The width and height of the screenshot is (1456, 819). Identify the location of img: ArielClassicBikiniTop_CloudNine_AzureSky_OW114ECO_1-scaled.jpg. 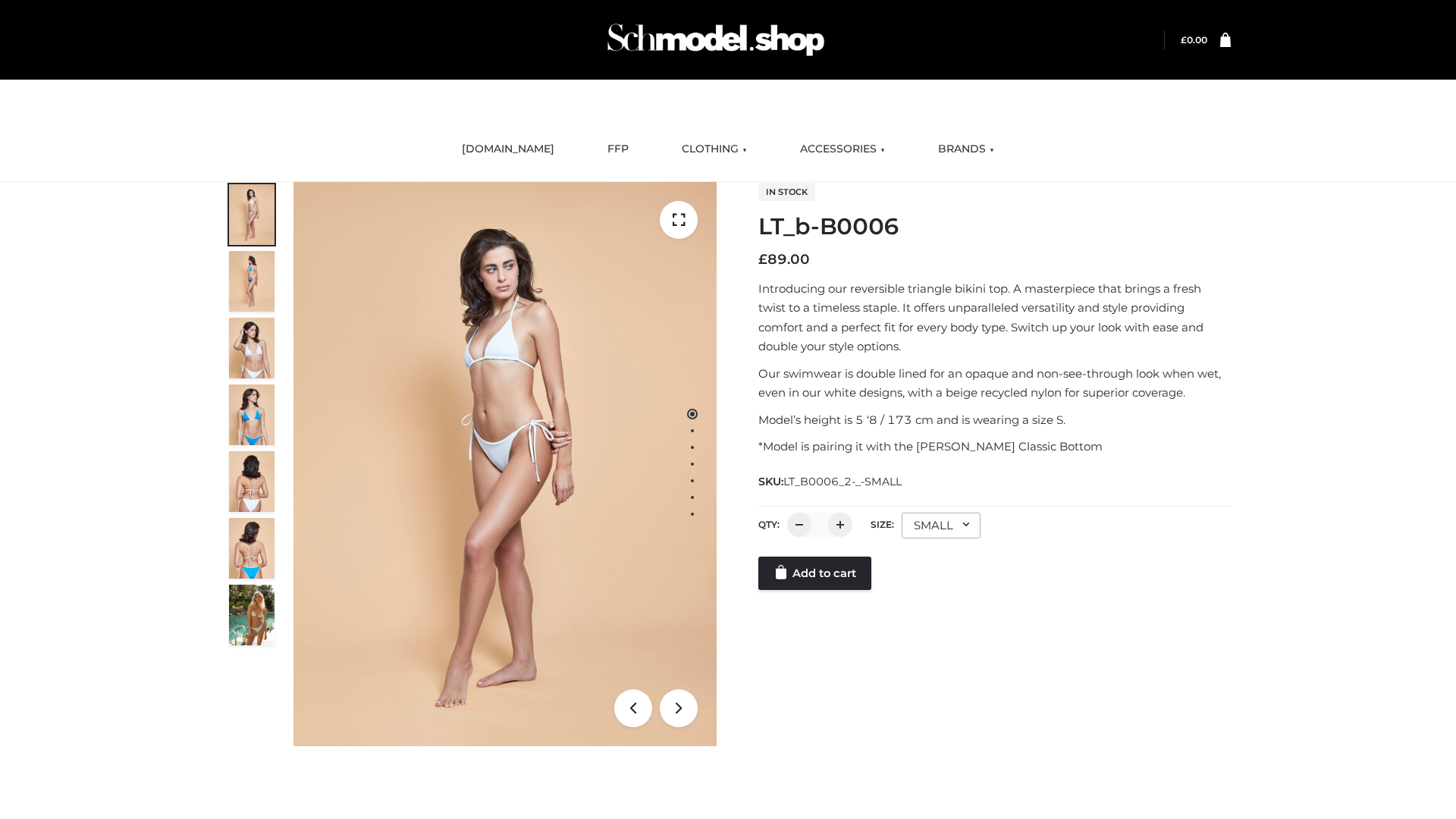
(252, 215).